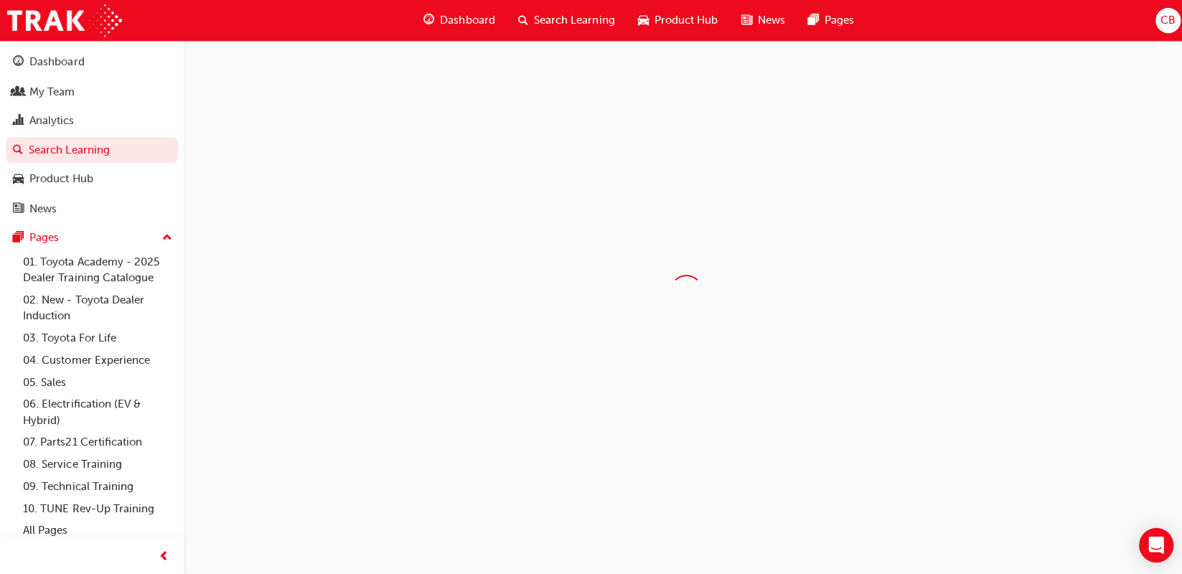 Image resolution: width=1182 pixels, height=574 pixels. What do you see at coordinates (97, 506) in the screenshot?
I see `a: 10. TUNE Rev-Up Training` at bounding box center [97, 506].